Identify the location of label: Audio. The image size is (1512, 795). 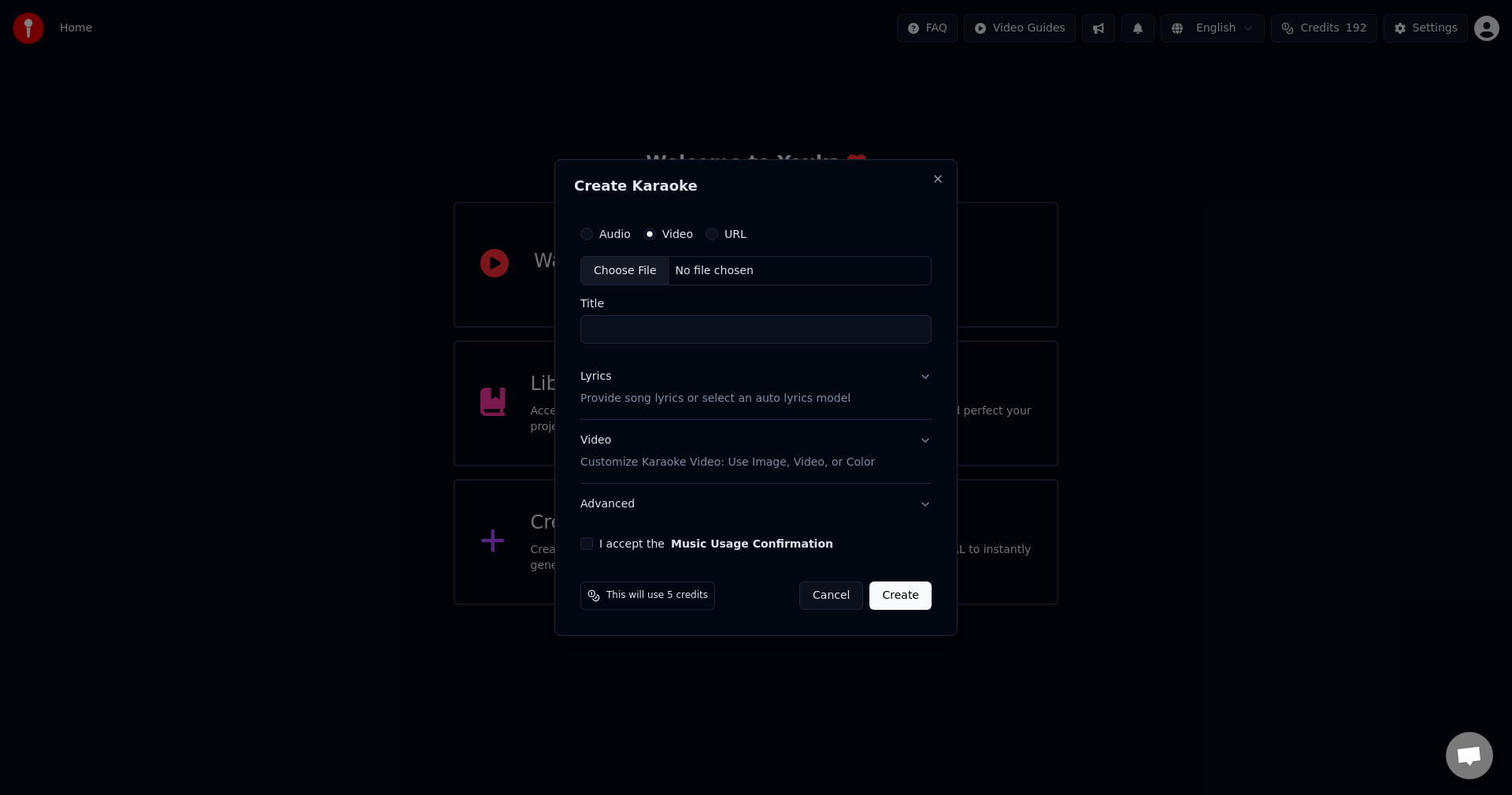
(615, 234).